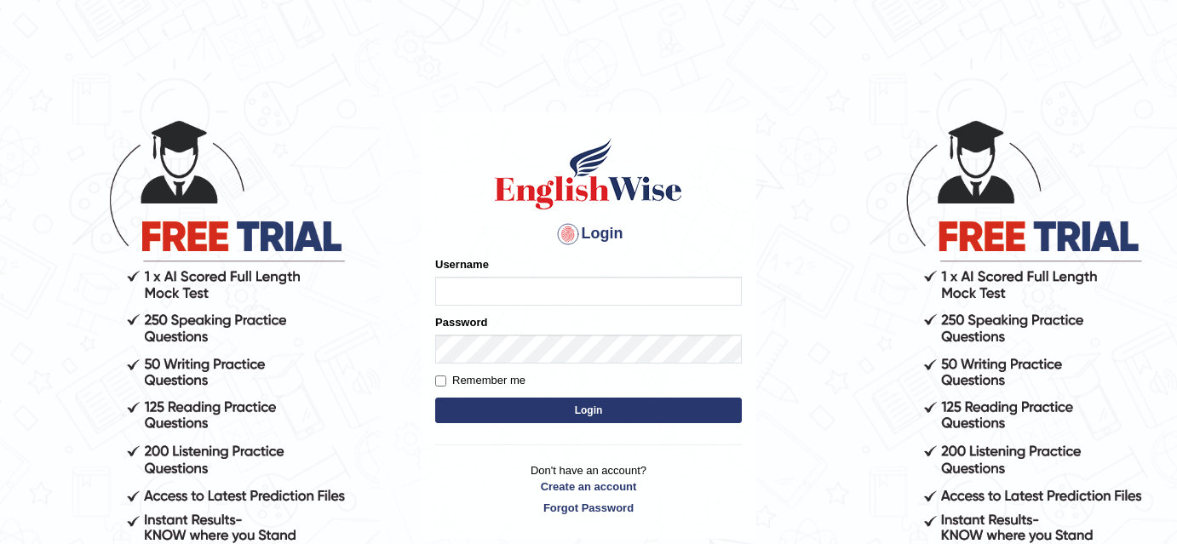 The width and height of the screenshot is (1177, 544). I want to click on h4: Login, so click(589, 234).